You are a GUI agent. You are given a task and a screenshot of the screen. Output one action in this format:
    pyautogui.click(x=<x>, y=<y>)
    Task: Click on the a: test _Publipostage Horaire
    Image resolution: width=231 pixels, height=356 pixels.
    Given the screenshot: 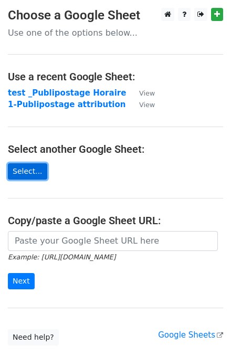 What is the action you would take?
    pyautogui.click(x=67, y=93)
    